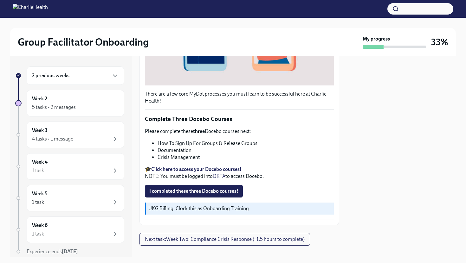 This screenshot has height=263, width=466. Describe the element at coordinates (40, 226) in the screenshot. I see `h6: Week 6` at that location.